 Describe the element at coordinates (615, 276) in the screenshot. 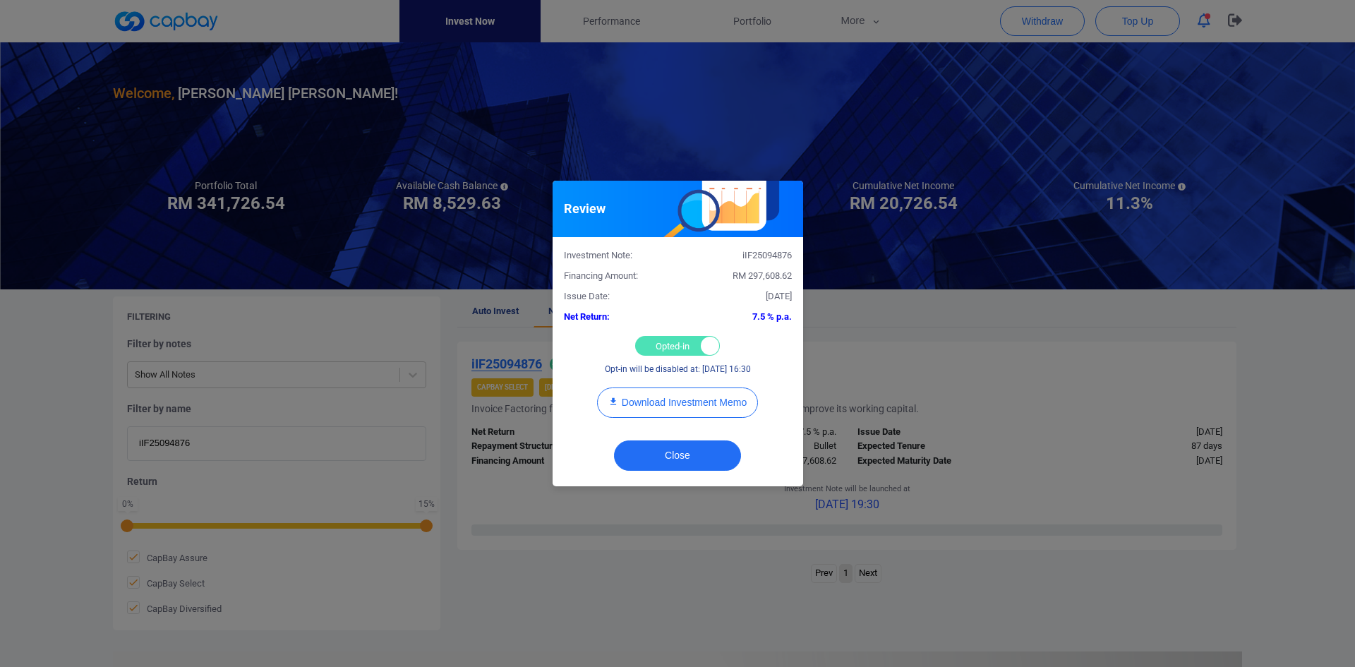

I see `div: Financing Amount:` at that location.